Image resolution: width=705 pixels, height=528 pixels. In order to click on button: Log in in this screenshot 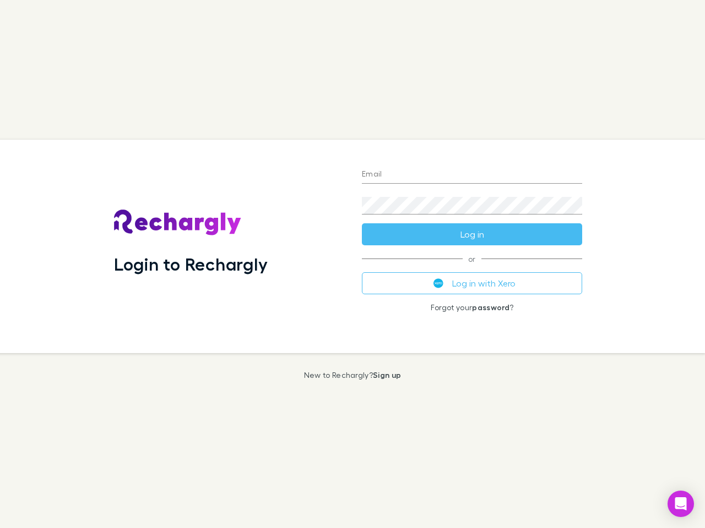, I will do `click(472, 235)`.